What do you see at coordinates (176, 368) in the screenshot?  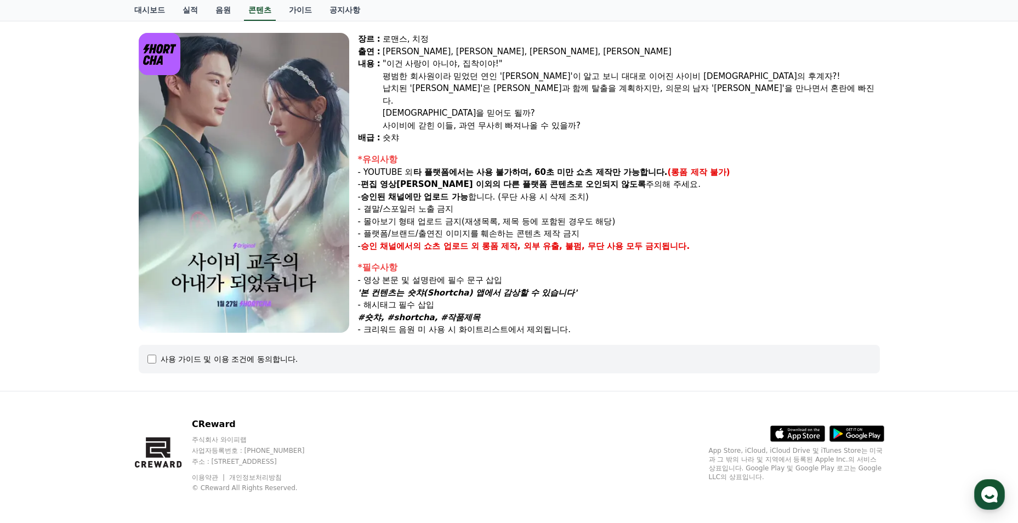 I see `span: 설정` at bounding box center [176, 368].